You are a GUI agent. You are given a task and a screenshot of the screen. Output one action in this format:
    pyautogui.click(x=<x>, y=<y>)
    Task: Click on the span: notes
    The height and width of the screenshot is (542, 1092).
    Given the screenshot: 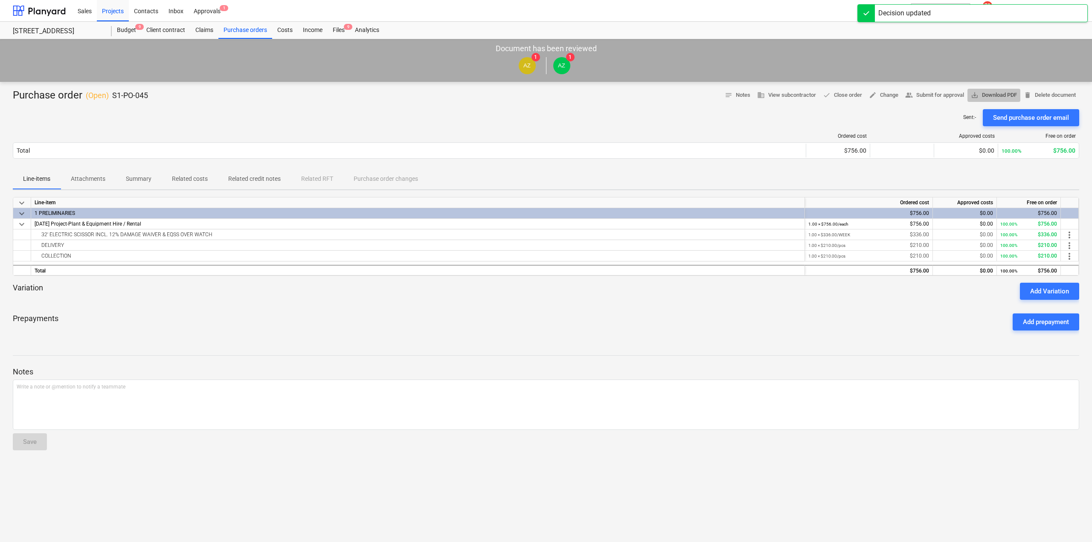 What is the action you would take?
    pyautogui.click(x=729, y=95)
    